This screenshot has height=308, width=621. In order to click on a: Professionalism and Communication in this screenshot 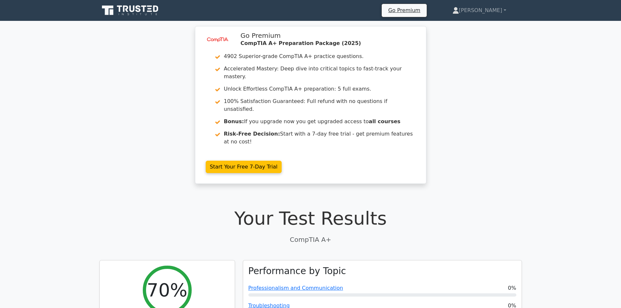, I will do `click(296, 288)`.